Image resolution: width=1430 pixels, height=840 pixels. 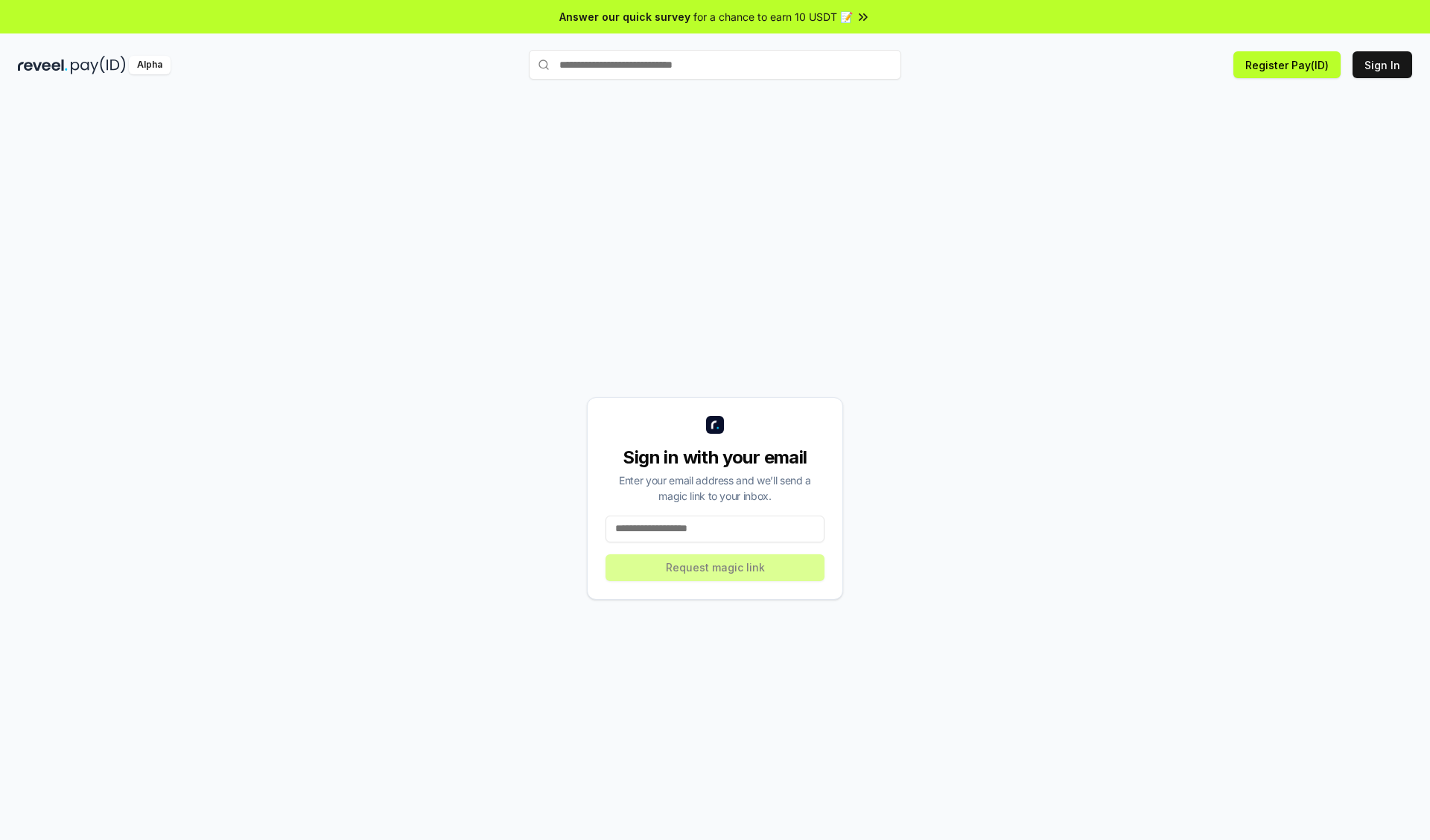 I want to click on button: Sign In, so click(x=1382, y=64).